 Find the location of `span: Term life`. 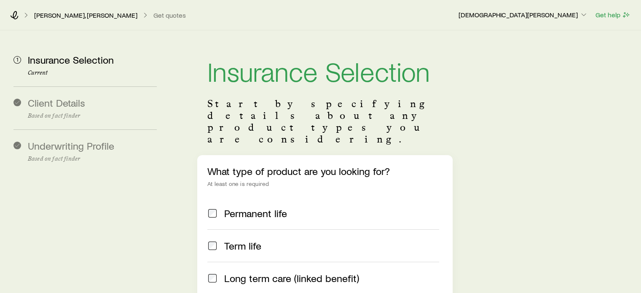

span: Term life is located at coordinates (243, 246).